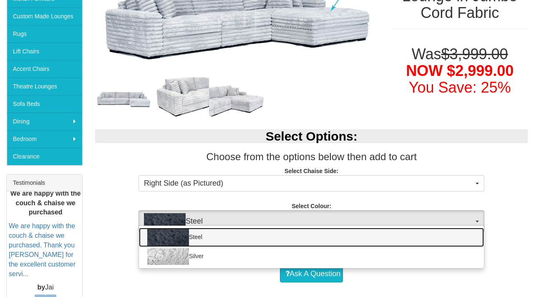  I want to click on h3: Choose from the options below then add to cart, so click(311, 157).